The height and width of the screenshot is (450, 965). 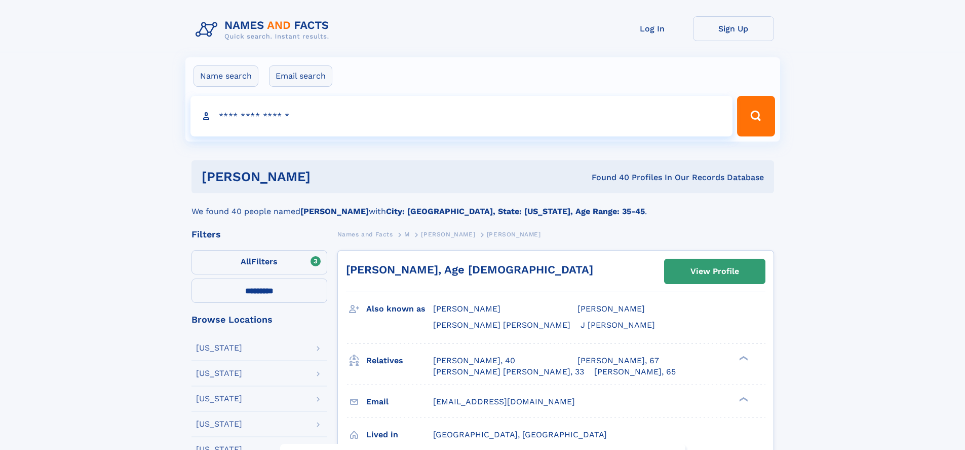 What do you see at coordinates (265, 30) in the screenshot?
I see `img: Logo Names and Facts` at bounding box center [265, 30].